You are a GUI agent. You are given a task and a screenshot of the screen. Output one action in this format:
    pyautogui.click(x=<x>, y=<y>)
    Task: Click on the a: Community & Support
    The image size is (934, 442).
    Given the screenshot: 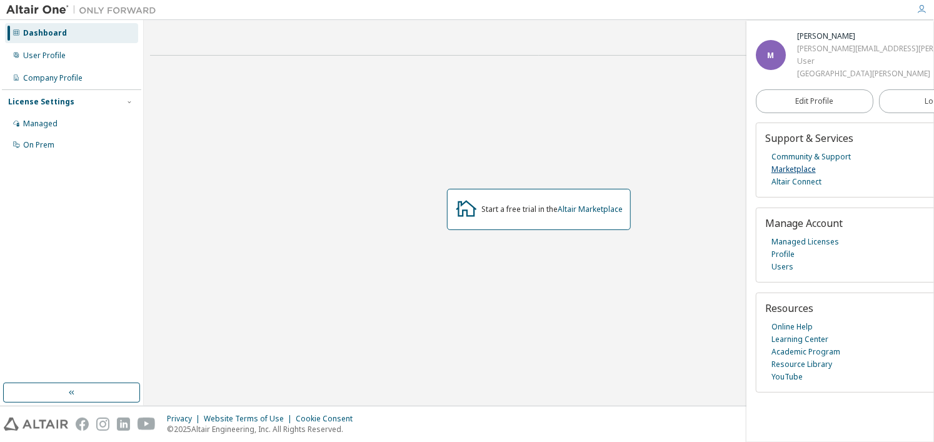 What is the action you would take?
    pyautogui.click(x=811, y=157)
    